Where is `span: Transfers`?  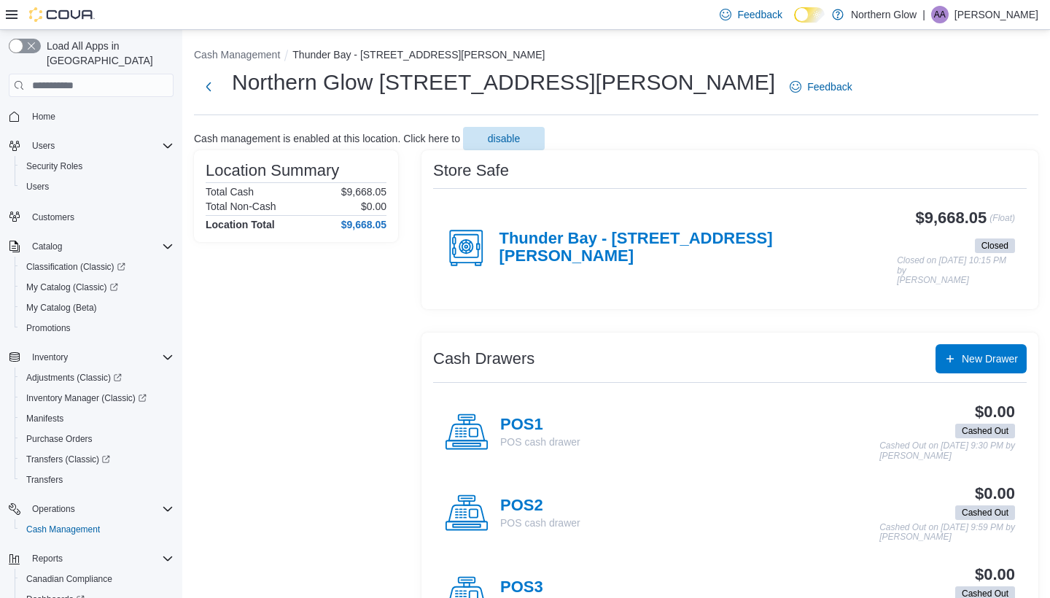
span: Transfers is located at coordinates (97, 480).